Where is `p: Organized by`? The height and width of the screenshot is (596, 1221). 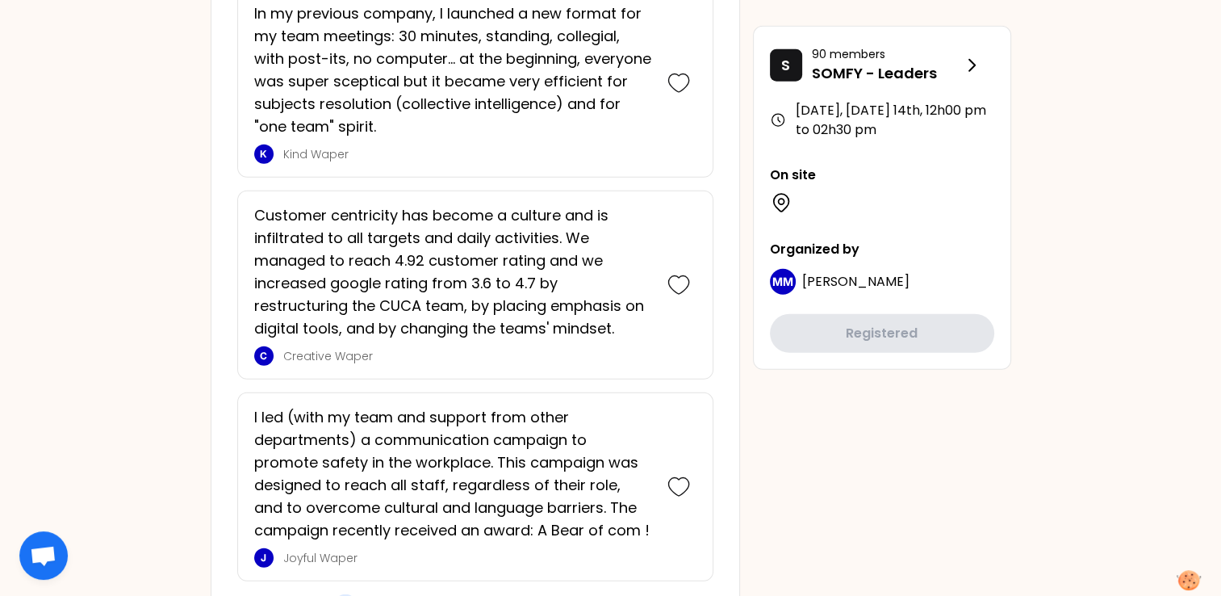 p: Organized by is located at coordinates (882, 249).